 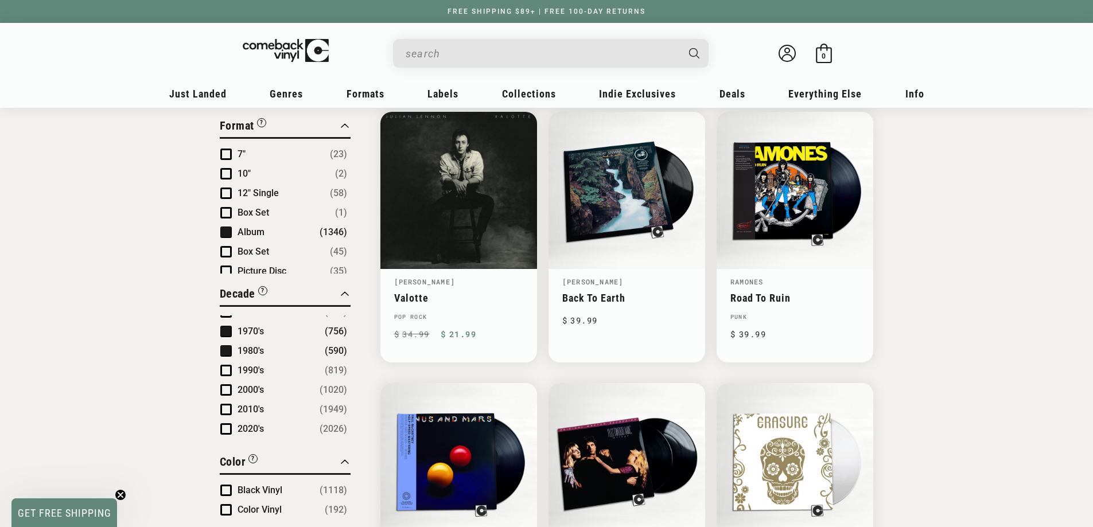 What do you see at coordinates (237, 294) in the screenshot?
I see `span: Decade` at bounding box center [237, 294].